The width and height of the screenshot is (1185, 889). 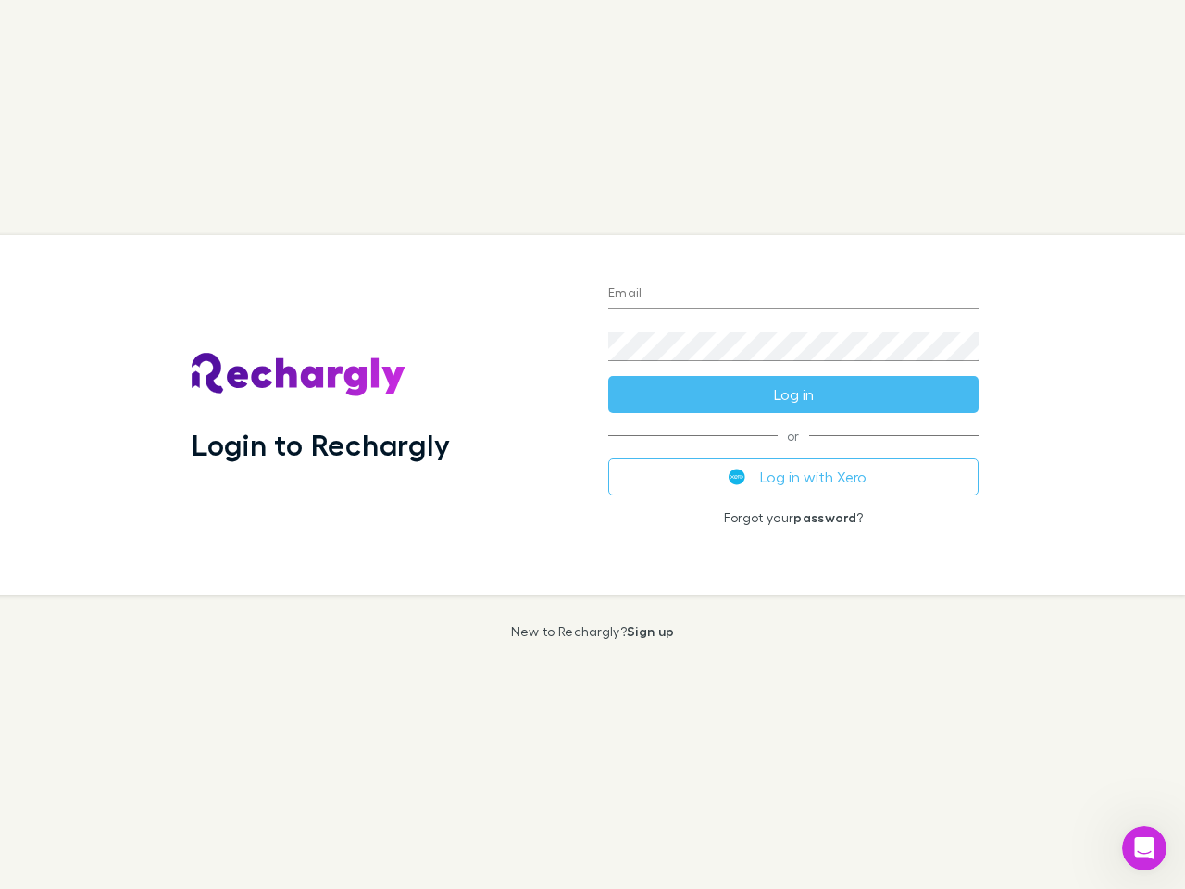 What do you see at coordinates (650, 631) in the screenshot?
I see `a: Sign up` at bounding box center [650, 631].